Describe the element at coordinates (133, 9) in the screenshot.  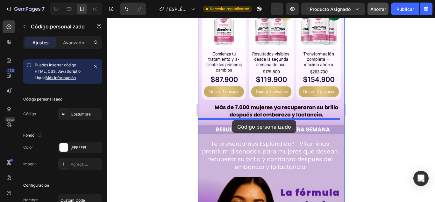
I see `div: Deshacer/Rehacer` at that location.